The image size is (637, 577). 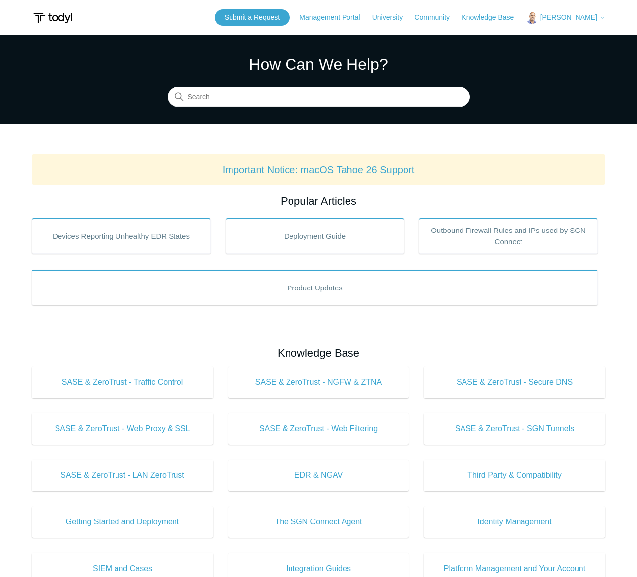 What do you see at coordinates (514, 382) in the screenshot?
I see `a: SASE & ZeroTrust - Secure DNS` at bounding box center [514, 382].